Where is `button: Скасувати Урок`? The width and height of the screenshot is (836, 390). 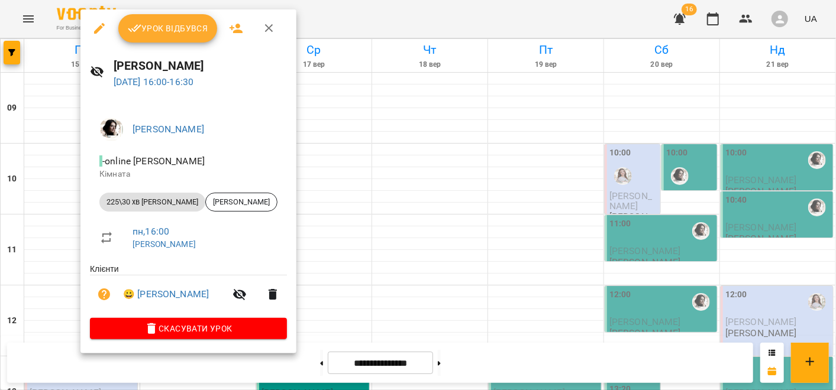
button: Скасувати Урок is located at coordinates (188, 329).